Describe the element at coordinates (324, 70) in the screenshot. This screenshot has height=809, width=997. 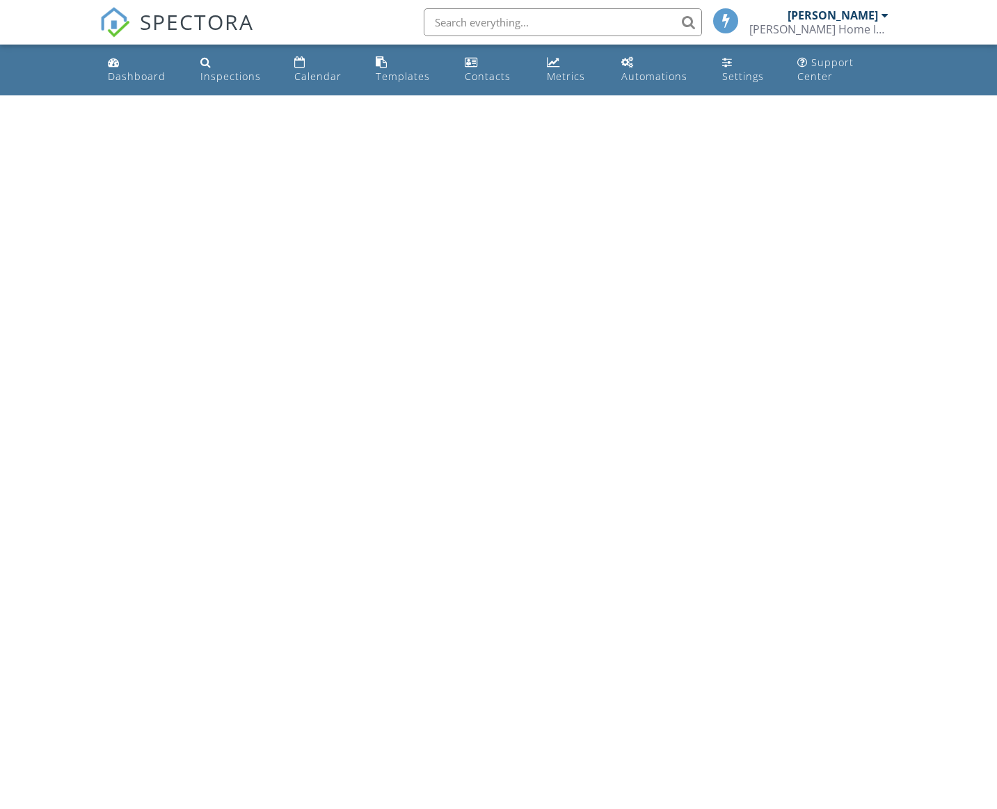
I see `a: Calendar` at that location.